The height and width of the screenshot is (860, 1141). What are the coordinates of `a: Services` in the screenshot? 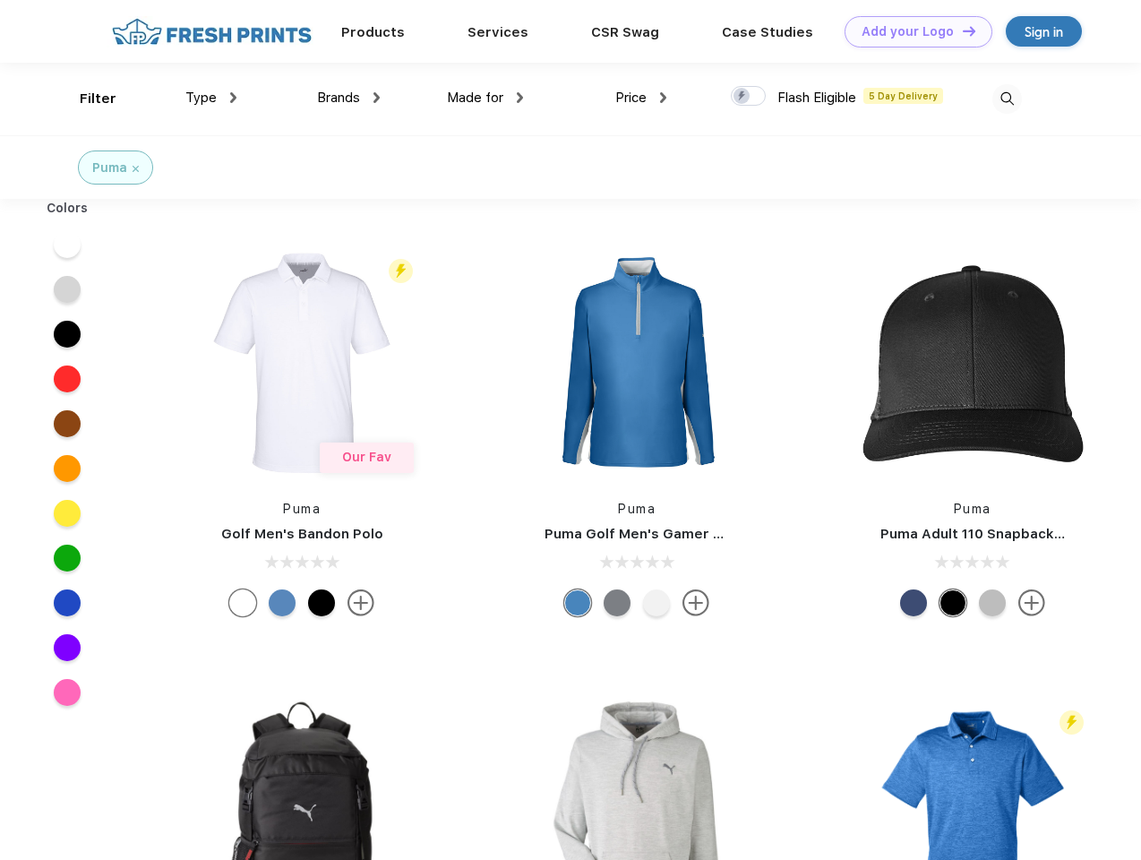 It's located at (498, 32).